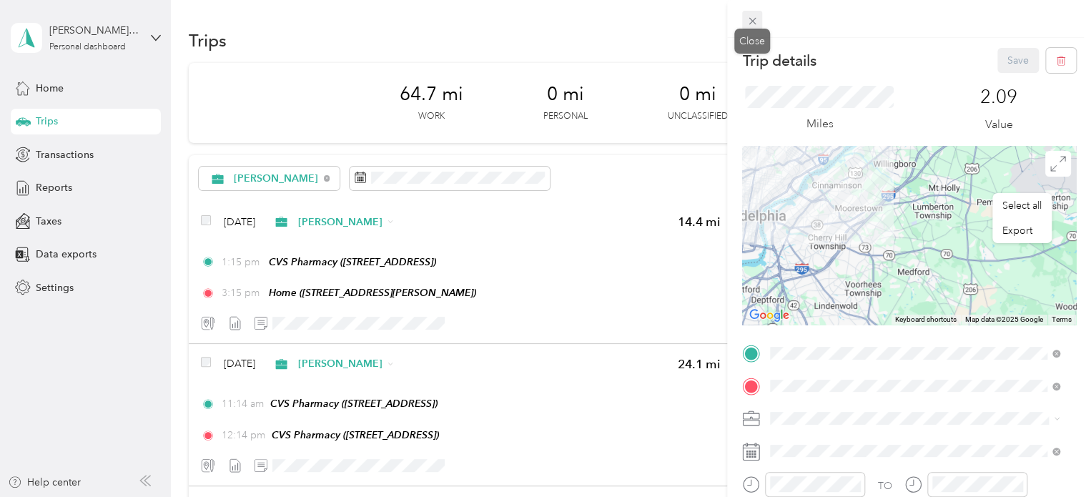 This screenshot has width=1091, height=497. I want to click on span: Map data ©2025 Google, so click(1004, 319).